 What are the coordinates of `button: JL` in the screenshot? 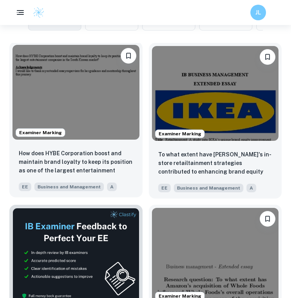 It's located at (258, 12).